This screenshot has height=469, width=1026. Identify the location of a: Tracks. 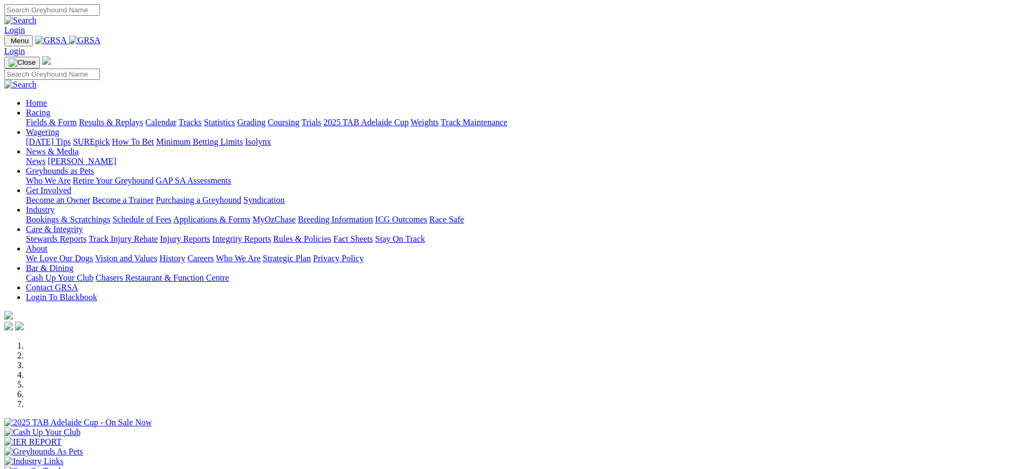
(190, 122).